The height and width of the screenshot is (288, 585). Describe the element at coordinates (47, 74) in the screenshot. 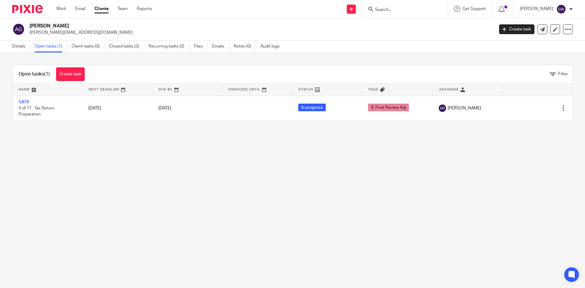

I see `span: (1)` at that location.